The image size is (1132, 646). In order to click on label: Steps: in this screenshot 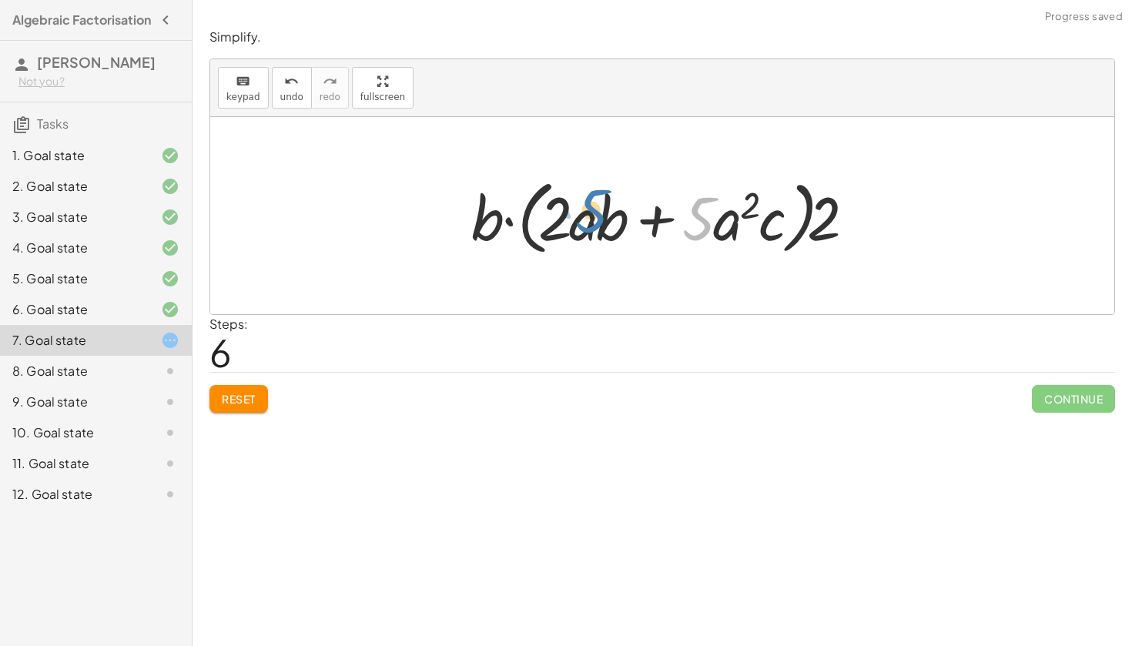, I will do `click(229, 323)`.